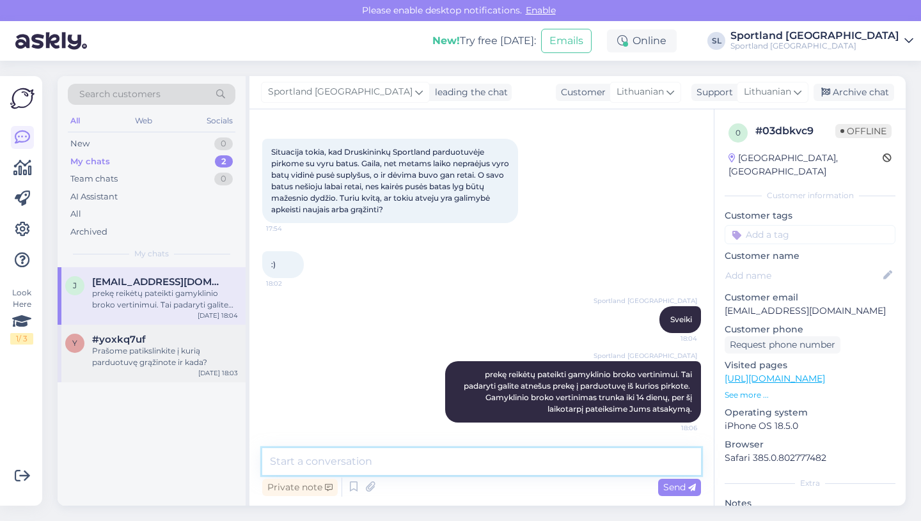 The height and width of the screenshot is (521, 921). Describe the element at coordinates (810, 503) in the screenshot. I see `p: Notes` at that location.